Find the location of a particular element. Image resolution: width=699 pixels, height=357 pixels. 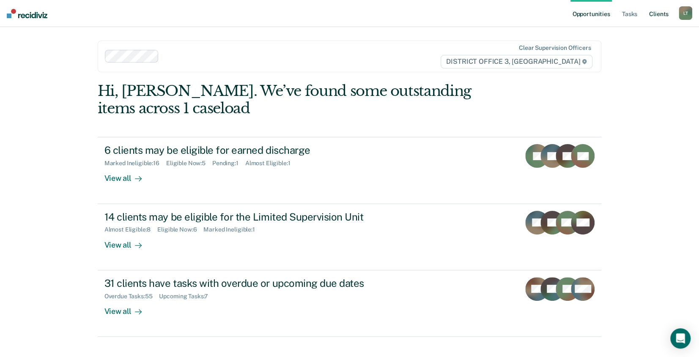

div: Marked Ineligible : 1 is located at coordinates (232, 230).